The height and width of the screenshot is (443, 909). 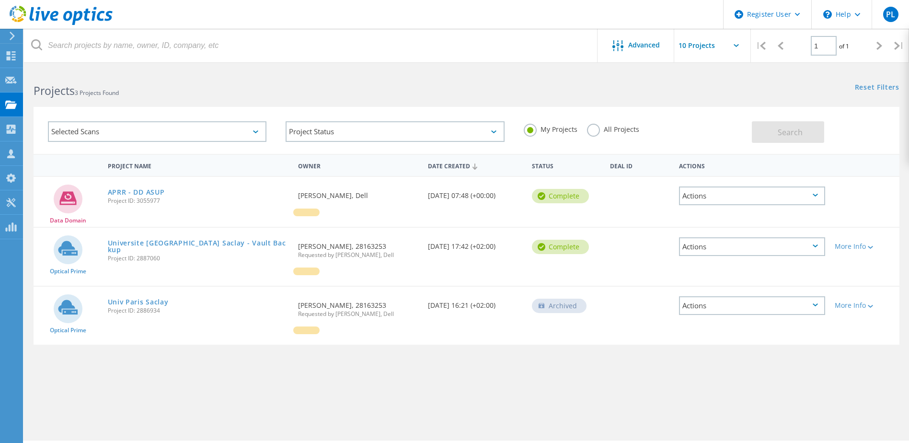 I want to click on div: Date Created, so click(x=475, y=165).